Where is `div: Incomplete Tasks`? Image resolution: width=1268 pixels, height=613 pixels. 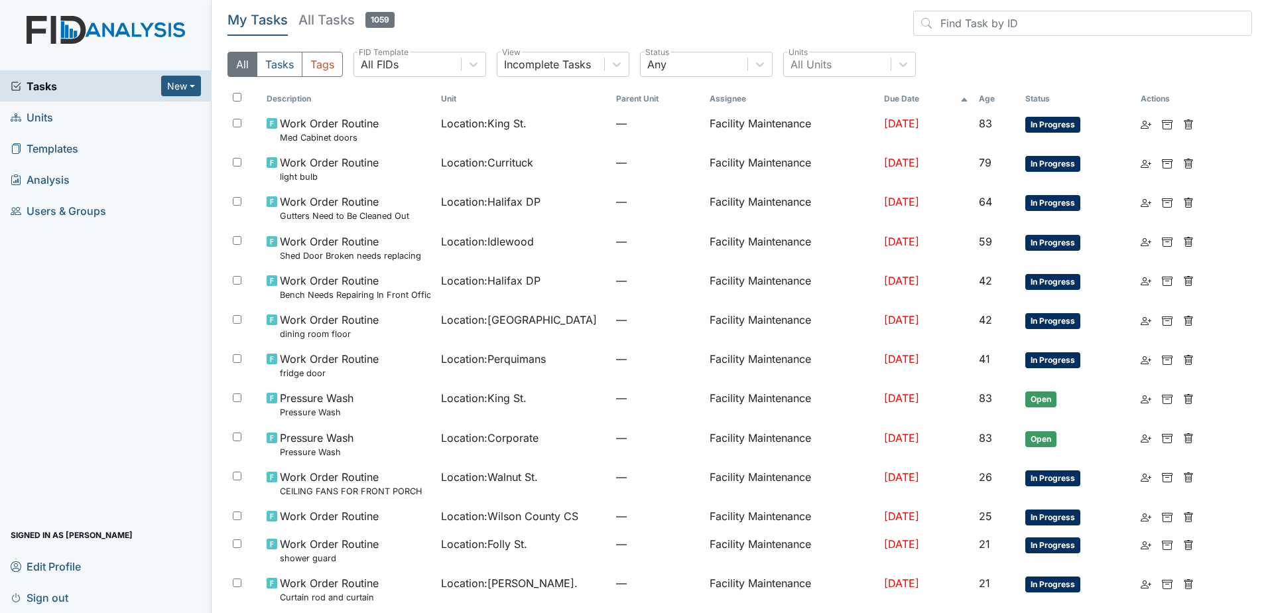 div: Incomplete Tasks is located at coordinates (547, 64).